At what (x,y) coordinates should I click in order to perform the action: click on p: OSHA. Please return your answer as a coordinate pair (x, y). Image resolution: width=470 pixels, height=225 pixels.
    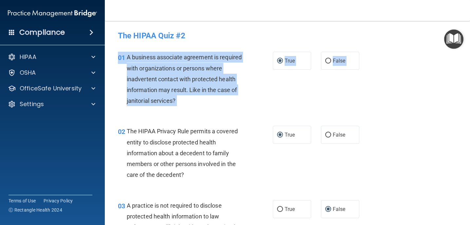
    Looking at the image, I should click on (28, 73).